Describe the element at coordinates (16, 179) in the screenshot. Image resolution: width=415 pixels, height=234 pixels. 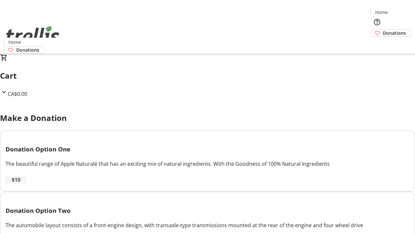
I see `span: $10` at that location.